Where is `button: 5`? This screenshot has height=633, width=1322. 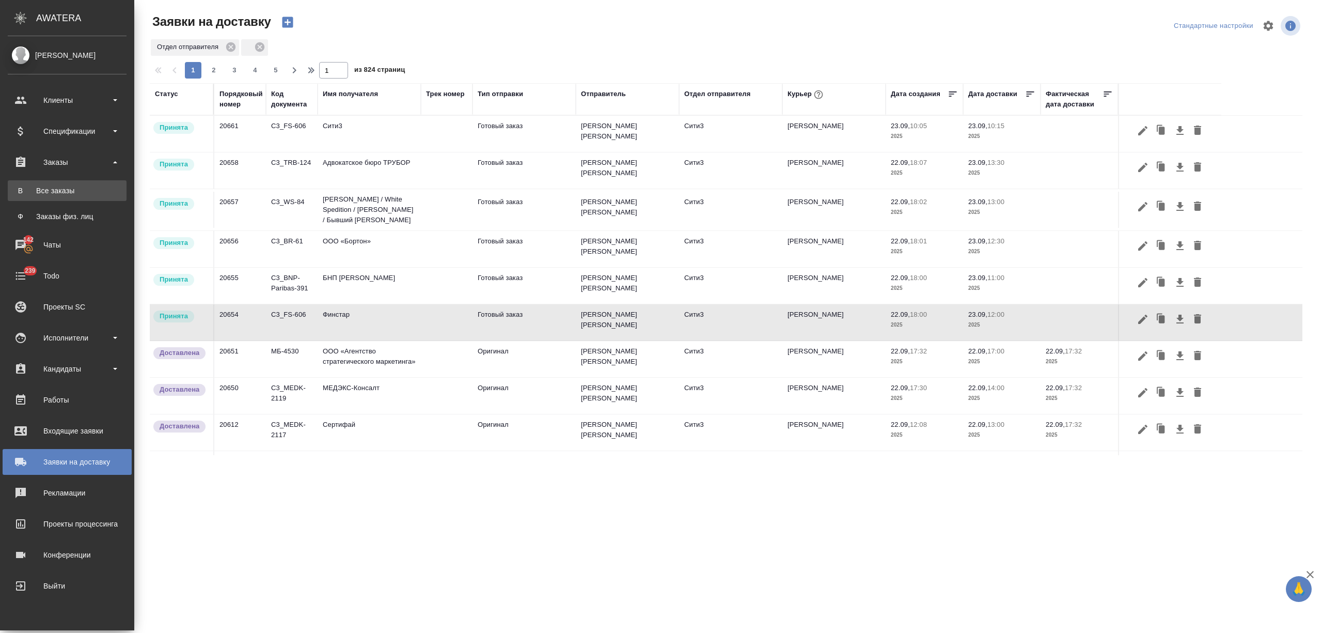
button: 5 is located at coordinates (276, 70).